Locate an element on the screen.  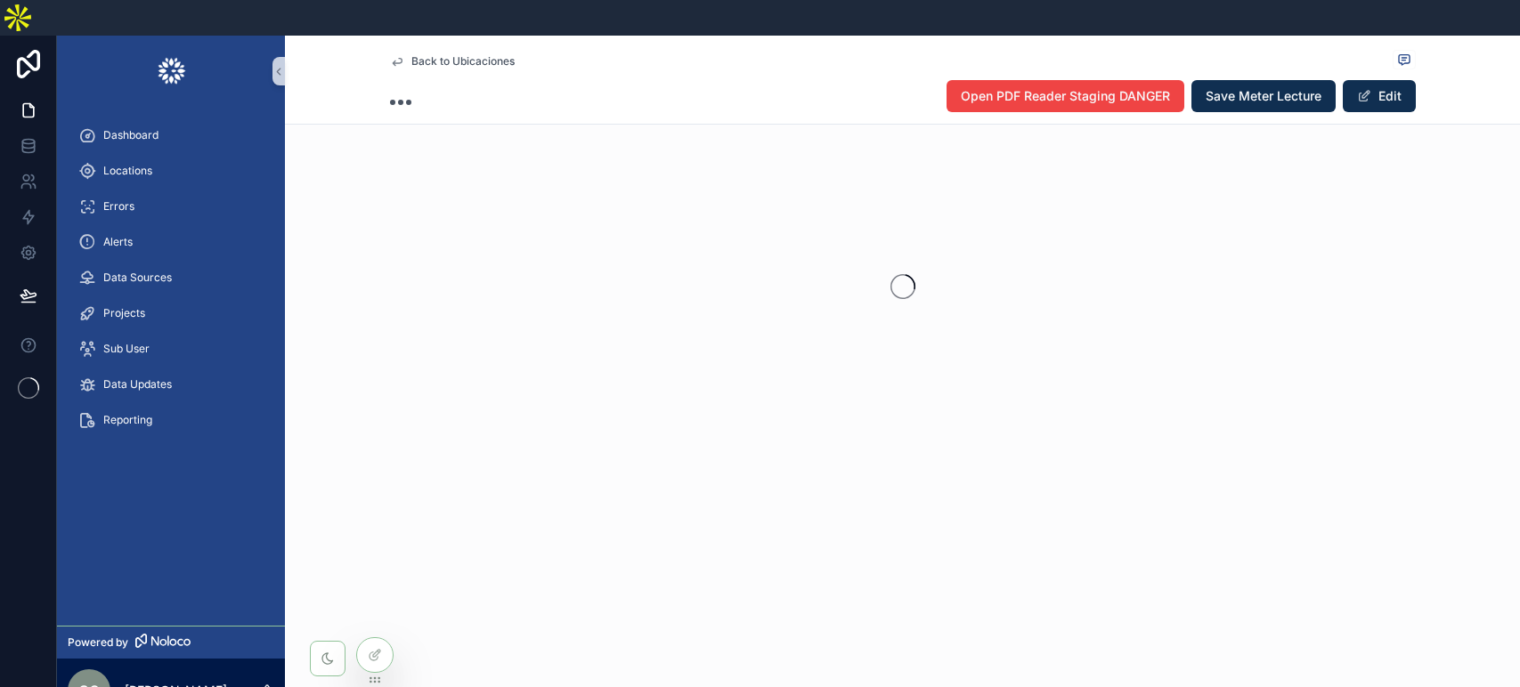
a: Sub User is located at coordinates (171, 349).